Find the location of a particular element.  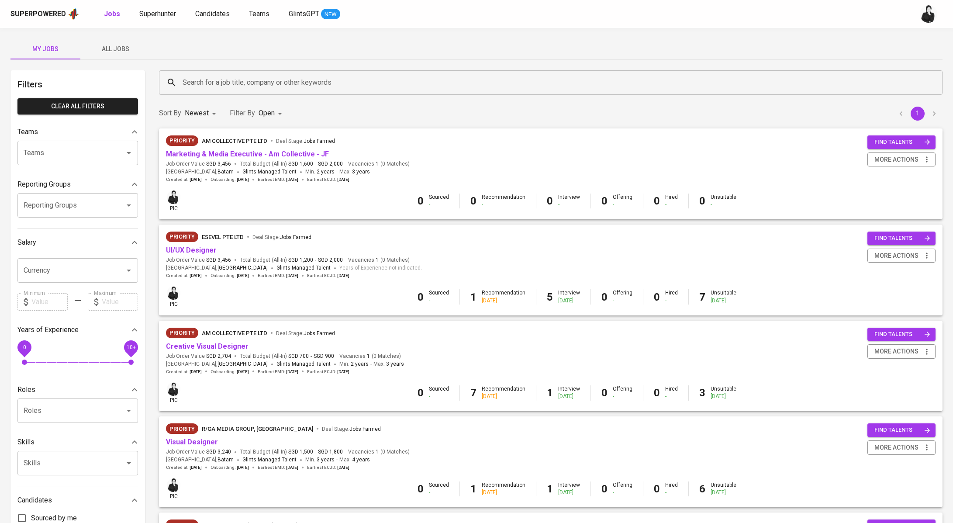

div: pic is located at coordinates (173, 393).